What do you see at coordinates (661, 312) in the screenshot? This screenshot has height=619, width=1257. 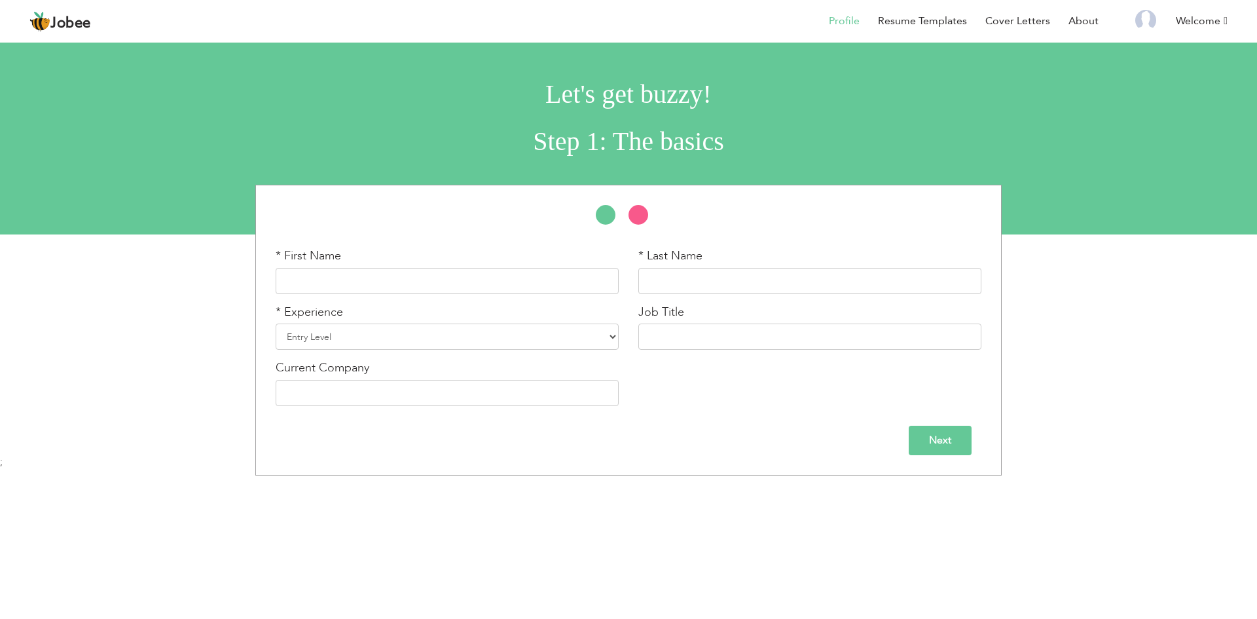 I see `label: Job Title` at bounding box center [661, 312].